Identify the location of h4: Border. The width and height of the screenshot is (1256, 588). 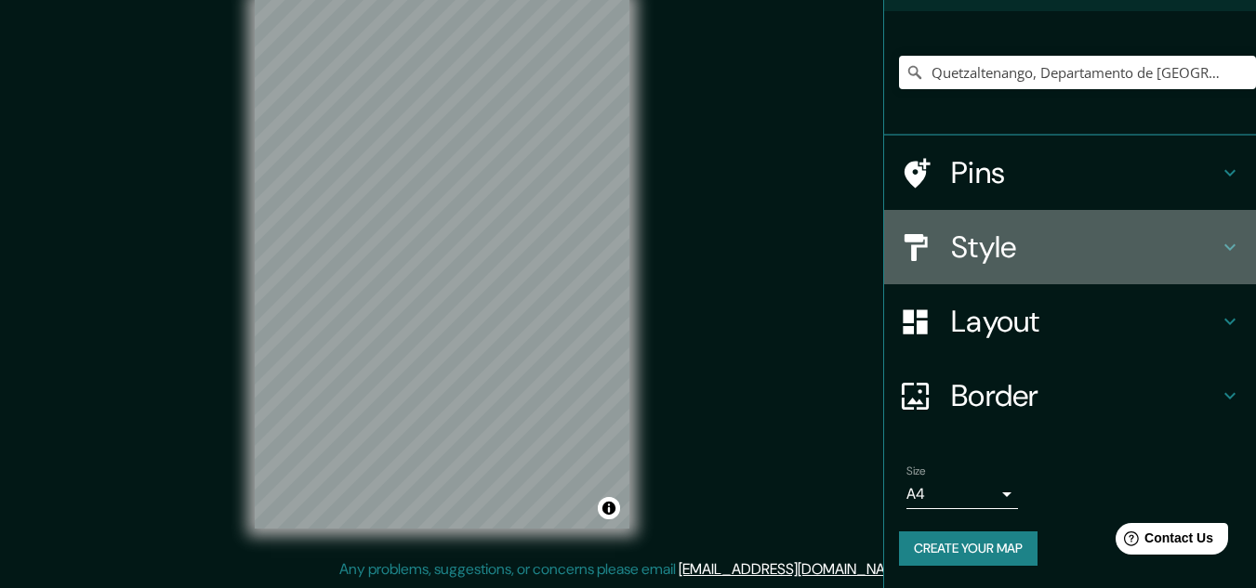
(1085, 396).